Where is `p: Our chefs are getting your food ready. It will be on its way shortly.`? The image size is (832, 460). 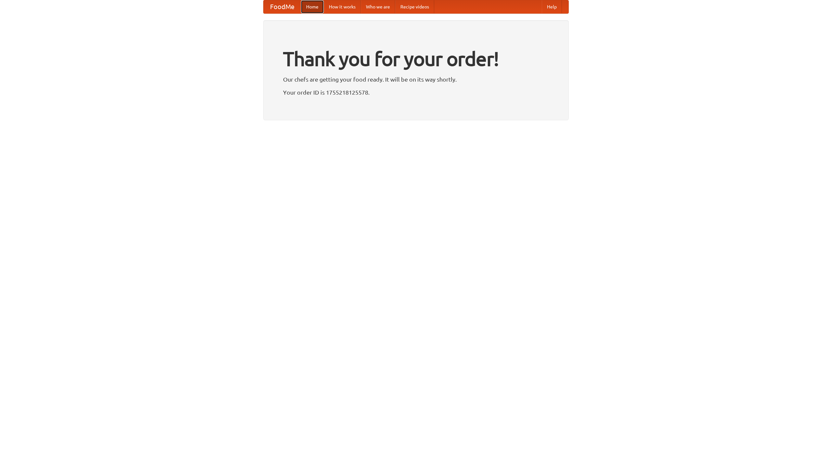
p: Our chefs are getting your food ready. It will be on its way shortly. is located at coordinates (416, 79).